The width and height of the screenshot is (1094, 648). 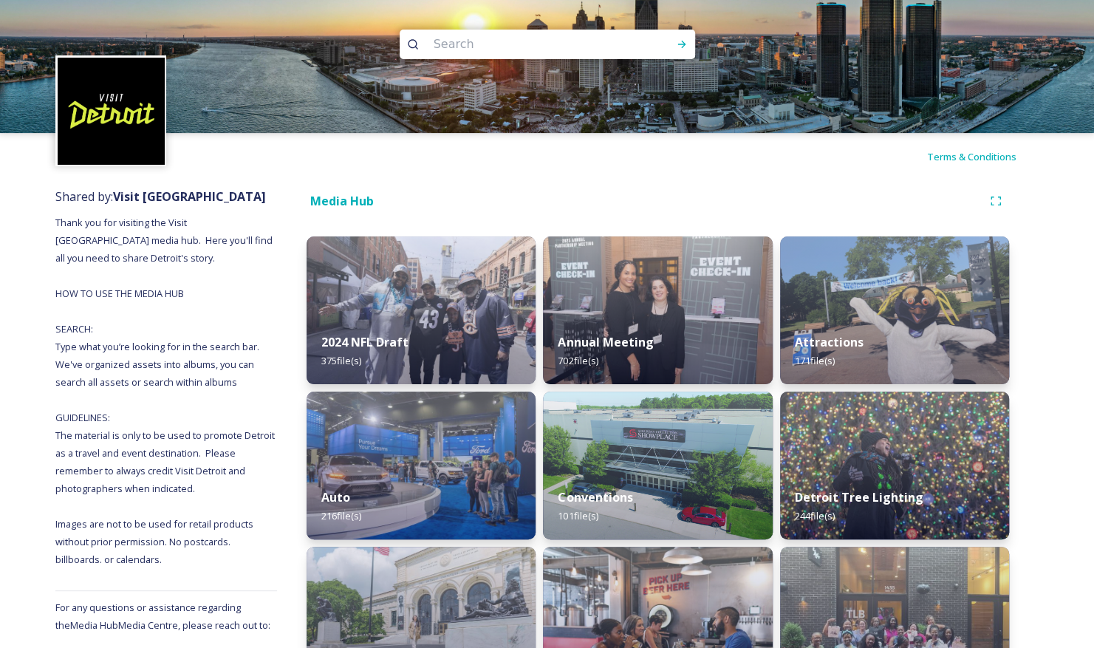 I want to click on img: d7532473-e64b-4407-9cc3-22eb90fab41b.jpg, so click(x=421, y=465).